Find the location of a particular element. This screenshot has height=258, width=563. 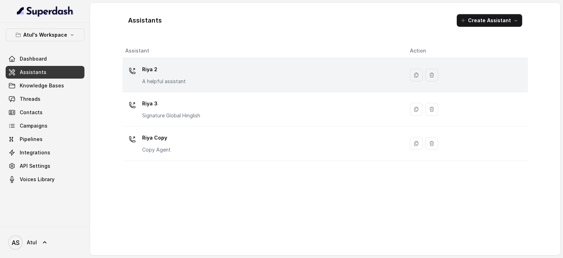

th: Assistant is located at coordinates (263, 51).